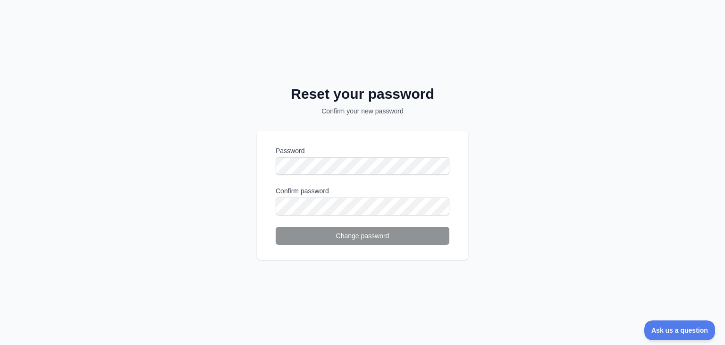 The image size is (725, 345). Describe the element at coordinates (362, 111) in the screenshot. I see `p: Confirm your new password` at that location.